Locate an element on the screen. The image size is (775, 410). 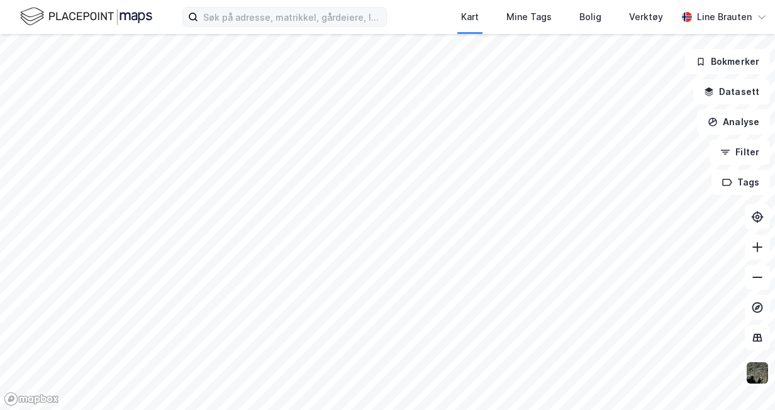
button: Datasett is located at coordinates (731, 92).